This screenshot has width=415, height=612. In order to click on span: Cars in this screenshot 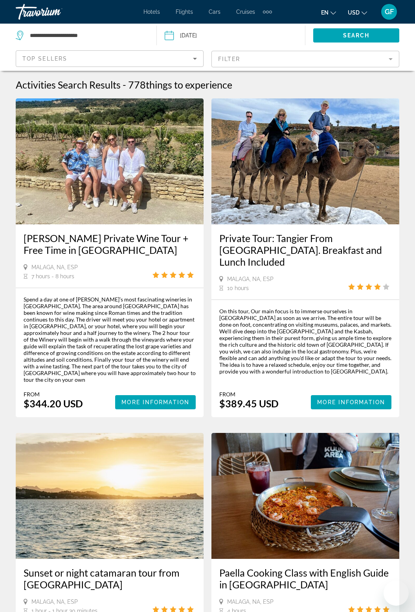, I will do `click(215, 12)`.